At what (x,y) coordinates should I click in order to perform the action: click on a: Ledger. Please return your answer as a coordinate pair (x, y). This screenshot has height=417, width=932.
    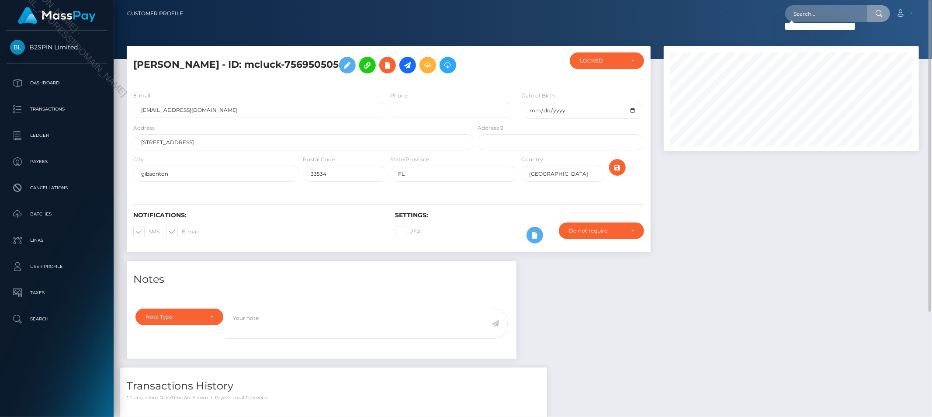
    Looking at the image, I should click on (57, 135).